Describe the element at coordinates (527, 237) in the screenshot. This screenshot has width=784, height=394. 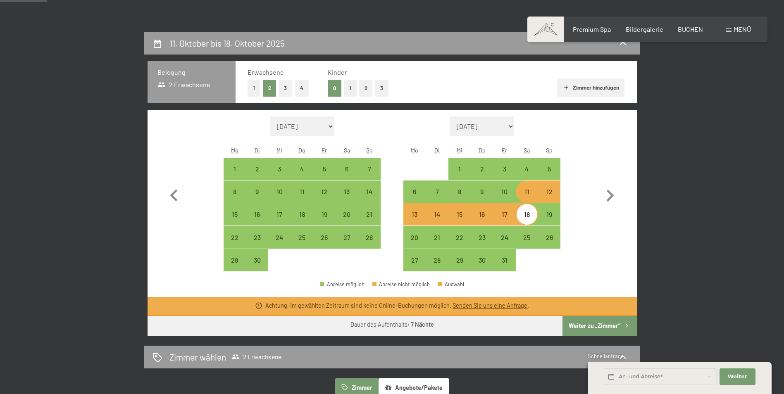
I see `div: Sat Oct 25 2025` at that location.